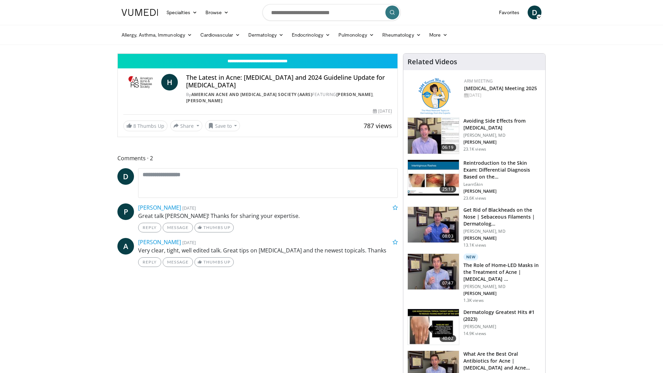 The image size is (663, 373). What do you see at coordinates (448, 283) in the screenshot?
I see `span: 07:47` at bounding box center [448, 283].